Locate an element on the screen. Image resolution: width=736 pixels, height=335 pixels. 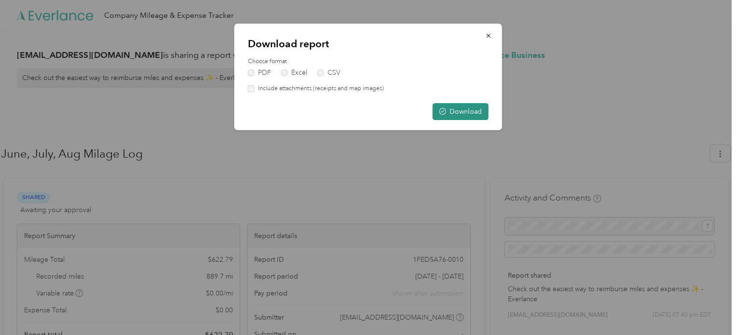
label: Choose format is located at coordinates (368, 62).